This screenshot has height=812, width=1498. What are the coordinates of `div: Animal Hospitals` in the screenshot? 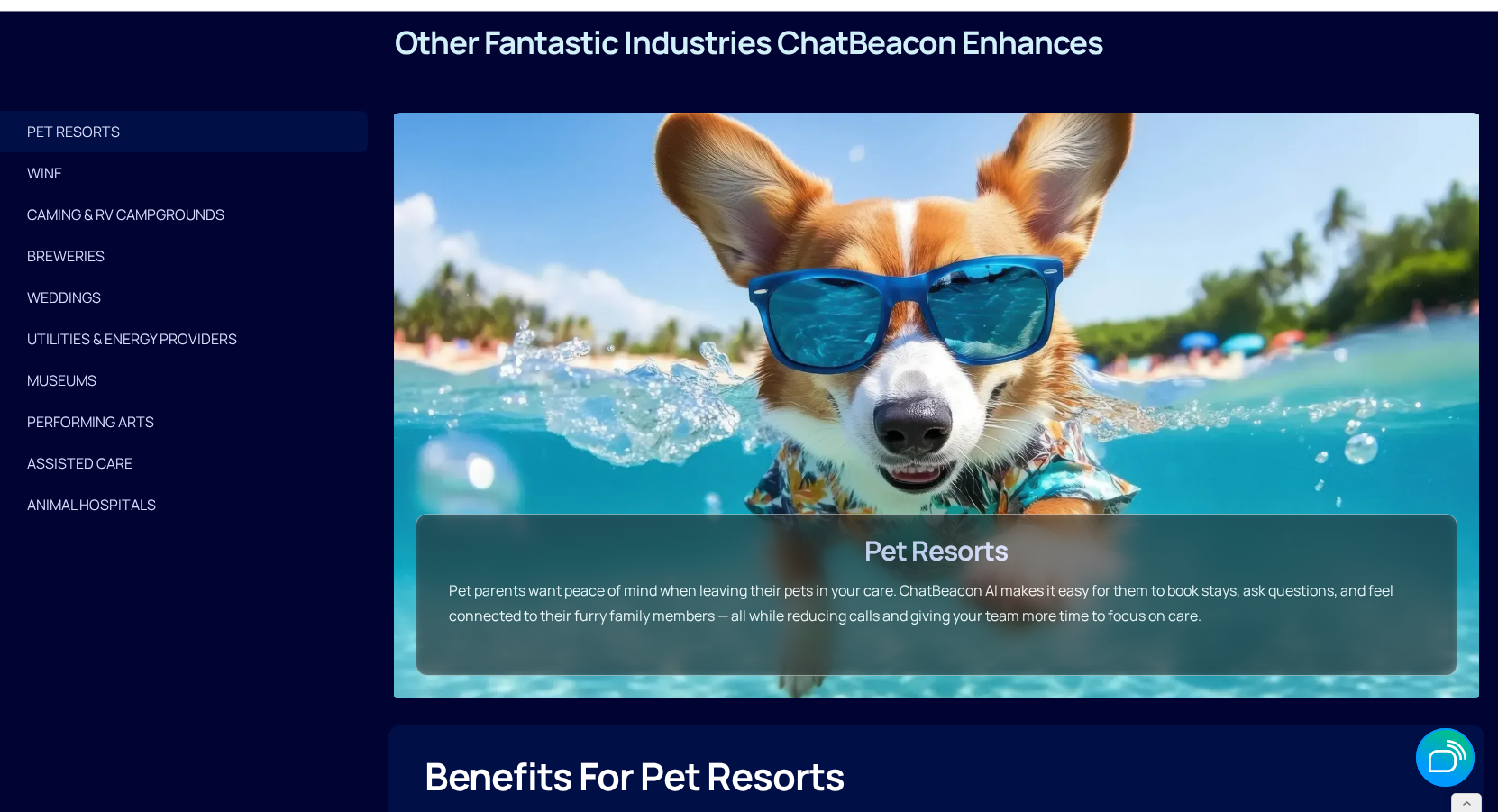 It's located at (188, 505).